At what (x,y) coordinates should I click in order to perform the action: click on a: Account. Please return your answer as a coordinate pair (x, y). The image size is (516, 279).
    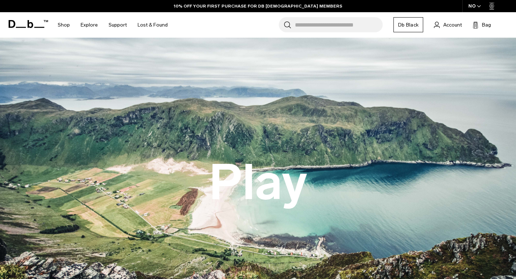
    Looking at the image, I should click on (448, 25).